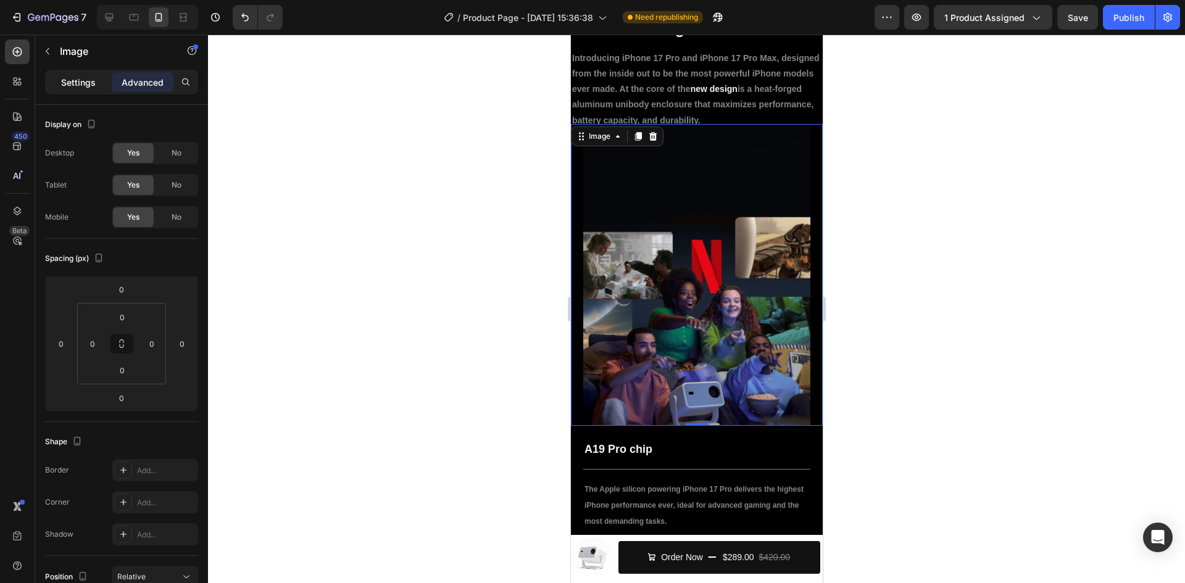 The image size is (1185, 583). I want to click on div: Publish, so click(1129, 17).